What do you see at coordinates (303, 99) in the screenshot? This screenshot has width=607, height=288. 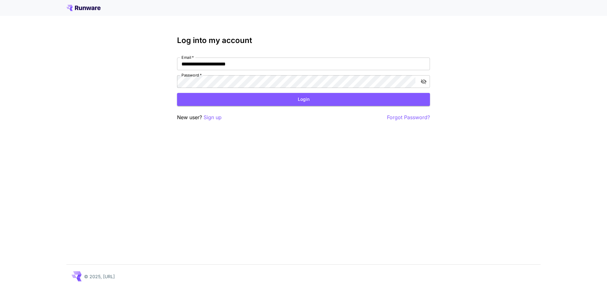 I see `button: Login` at bounding box center [303, 99].